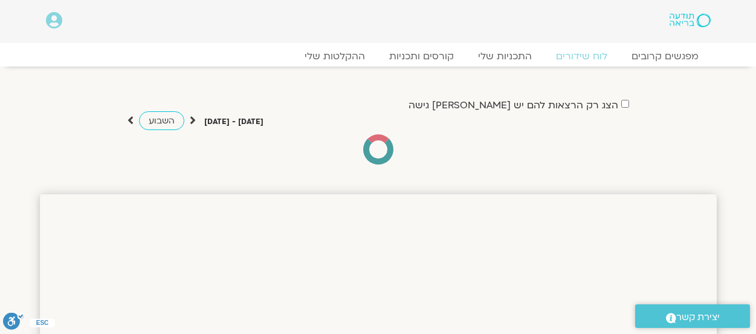 This screenshot has width=756, height=334. I want to click on a: ההקלטות שלי, so click(335, 56).